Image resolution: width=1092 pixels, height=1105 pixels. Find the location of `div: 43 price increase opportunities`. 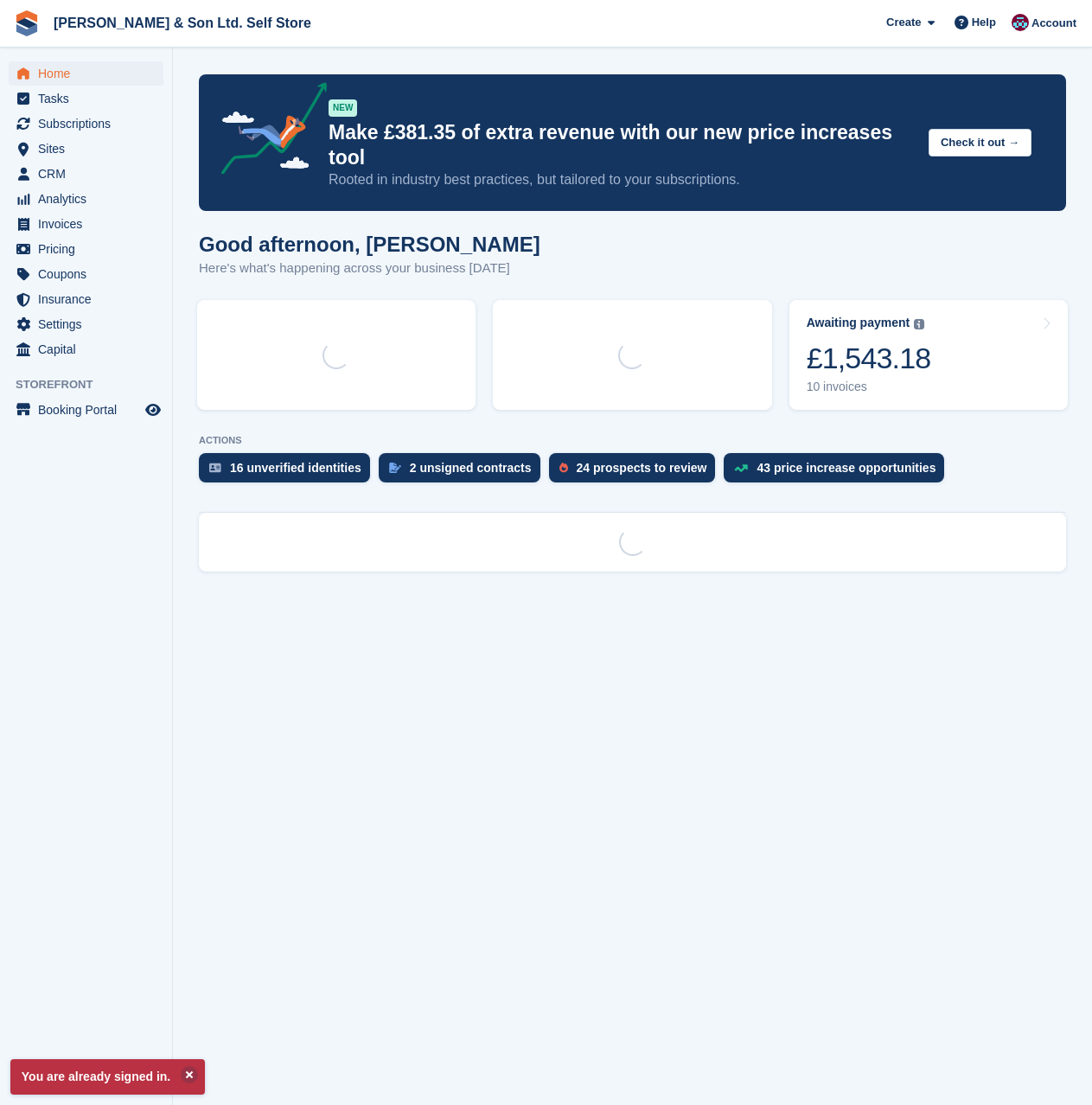

div: 43 price increase opportunities is located at coordinates (846, 468).